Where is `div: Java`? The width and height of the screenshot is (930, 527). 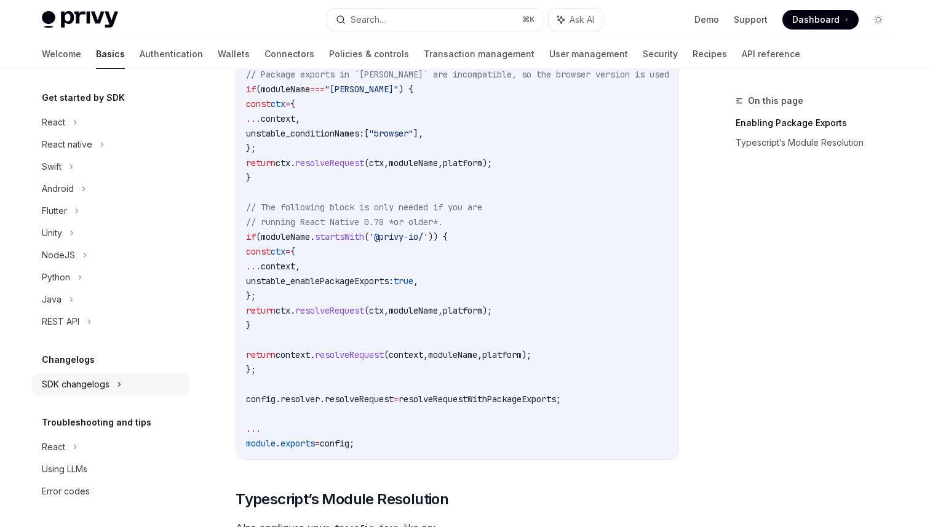 div: Java is located at coordinates (52, 300).